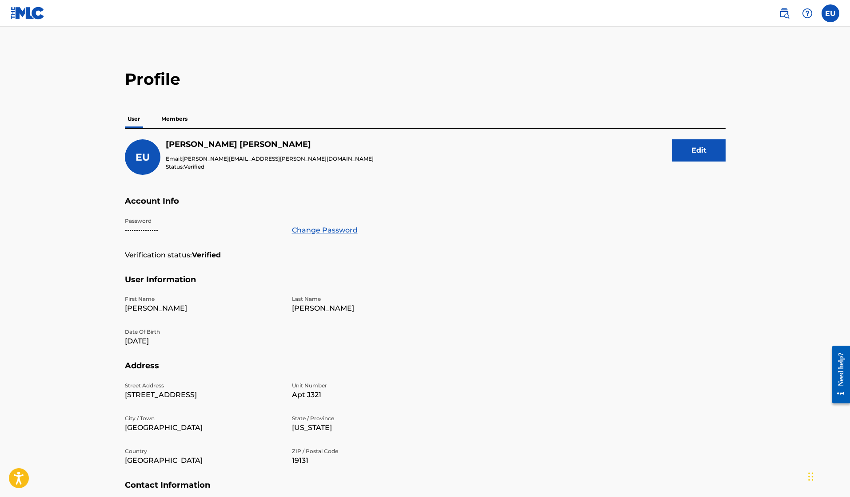 Image resolution: width=850 pixels, height=497 pixels. Describe the element at coordinates (194, 167) in the screenshot. I see `span: Verified` at that location.